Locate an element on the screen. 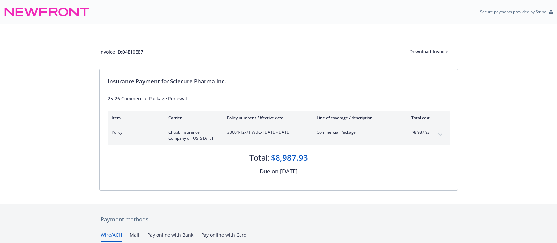  button: Mail is located at coordinates (135, 237).